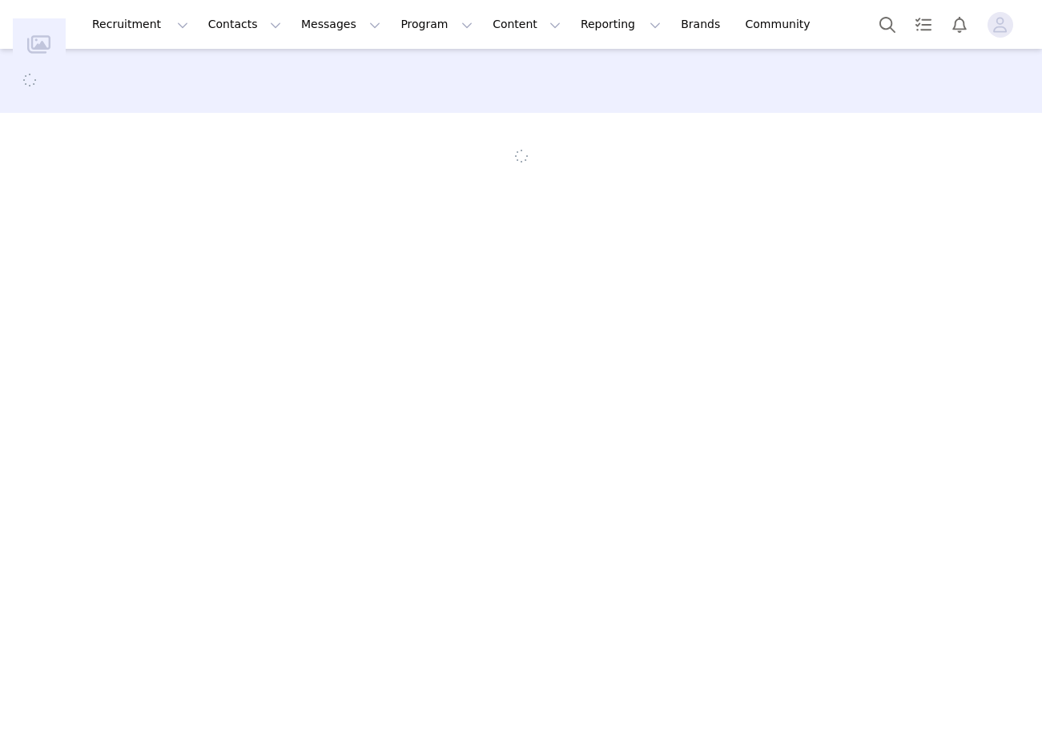 This screenshot has width=1042, height=746. What do you see at coordinates (340, 24) in the screenshot?
I see `button: Messages` at bounding box center [340, 24].